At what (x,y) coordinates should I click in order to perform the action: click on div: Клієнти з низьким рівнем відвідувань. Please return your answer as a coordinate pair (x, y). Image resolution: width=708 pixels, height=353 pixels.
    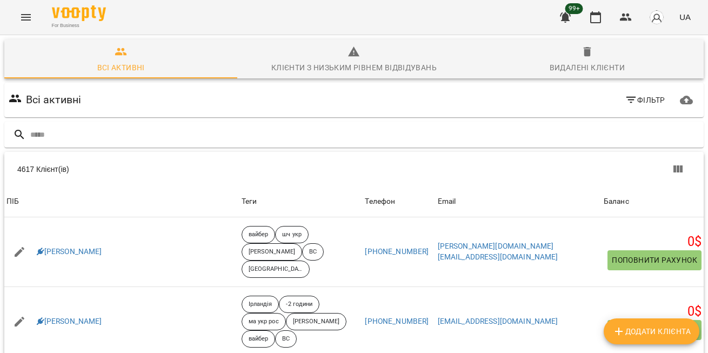
    Looking at the image, I should click on (354, 68).